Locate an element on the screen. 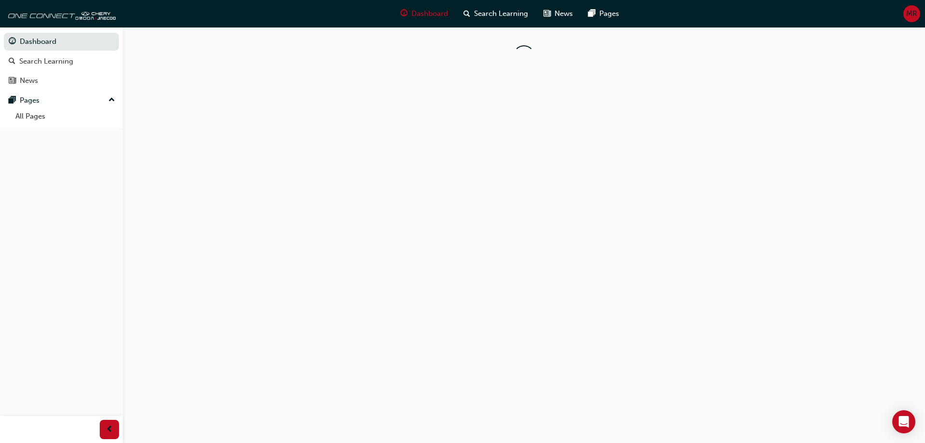 Image resolution: width=925 pixels, height=443 pixels. a: guage-iconDashboard is located at coordinates (424, 13).